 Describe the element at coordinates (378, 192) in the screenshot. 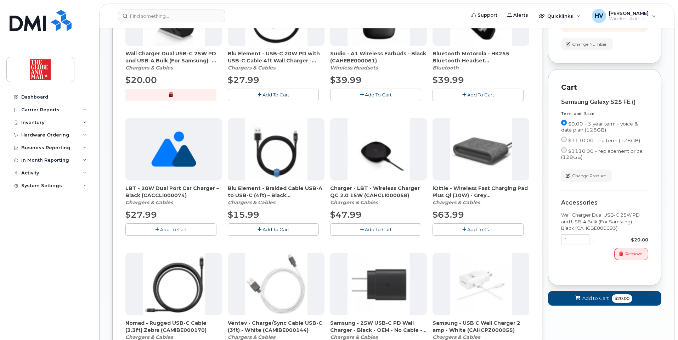

I see `span: Charger - LBT - Wireless Charger QC 2.0 15W (CAHCLI000058)` at that location.